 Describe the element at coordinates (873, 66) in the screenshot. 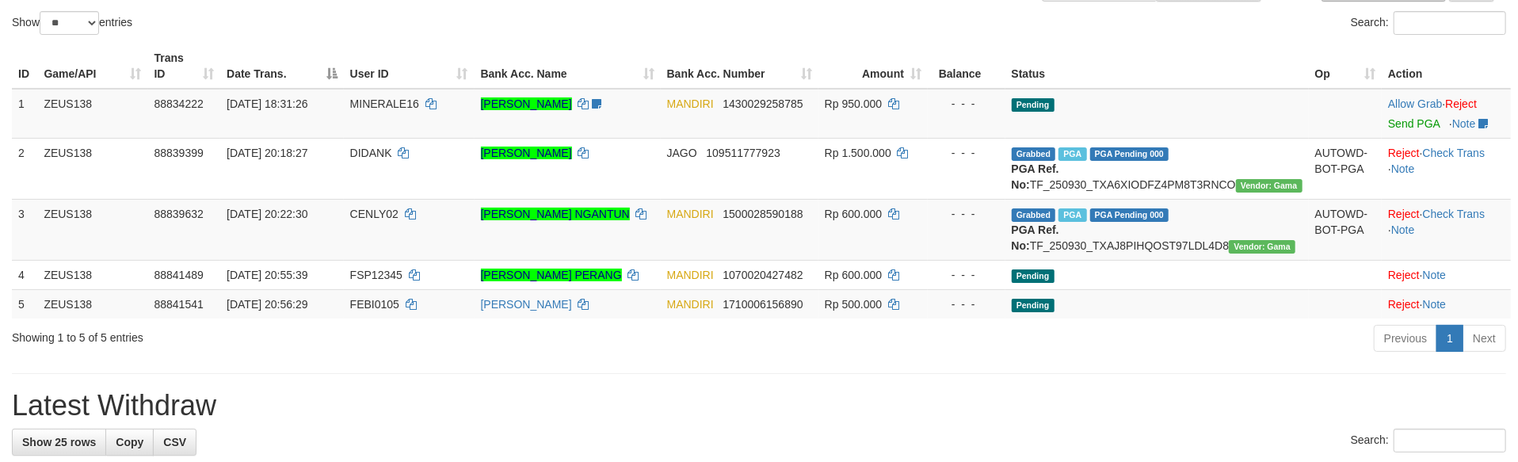

I see `th: Amount: activate to sort column ascending` at that location.